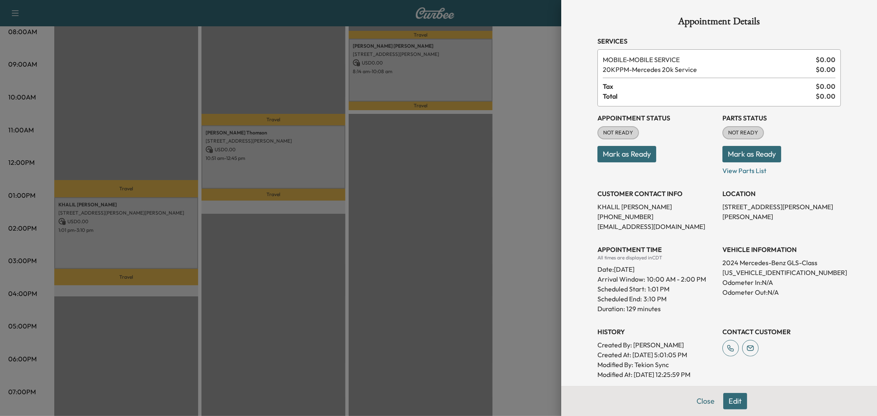  I want to click on p: Odometer In: N/A, so click(781, 282).